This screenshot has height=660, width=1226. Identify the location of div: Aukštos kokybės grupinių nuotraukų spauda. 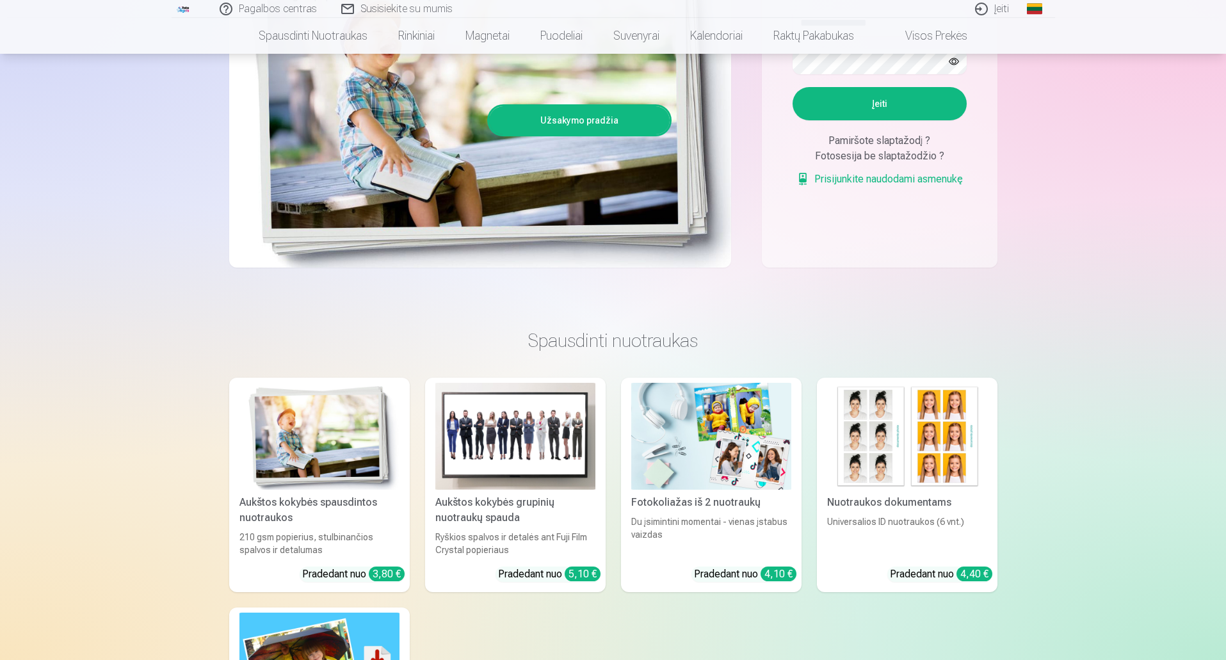
(515, 510).